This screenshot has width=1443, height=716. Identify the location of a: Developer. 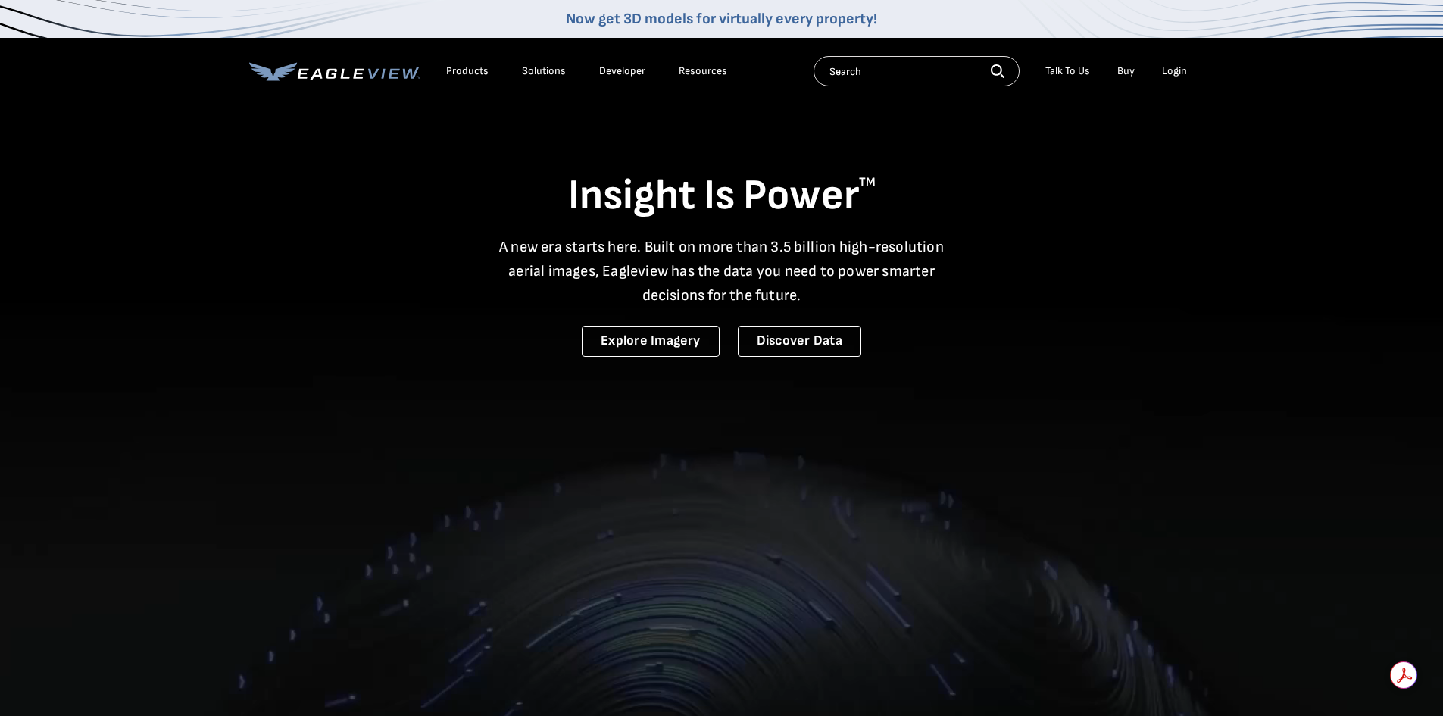
(622, 71).